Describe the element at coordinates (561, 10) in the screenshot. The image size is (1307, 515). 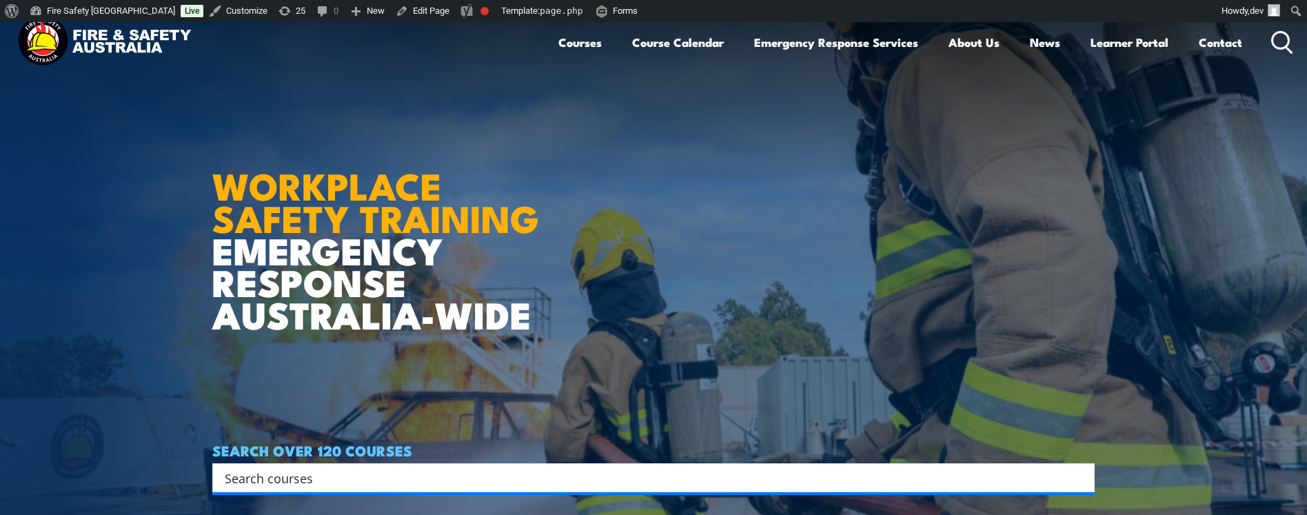
I see `span: page.php` at that location.